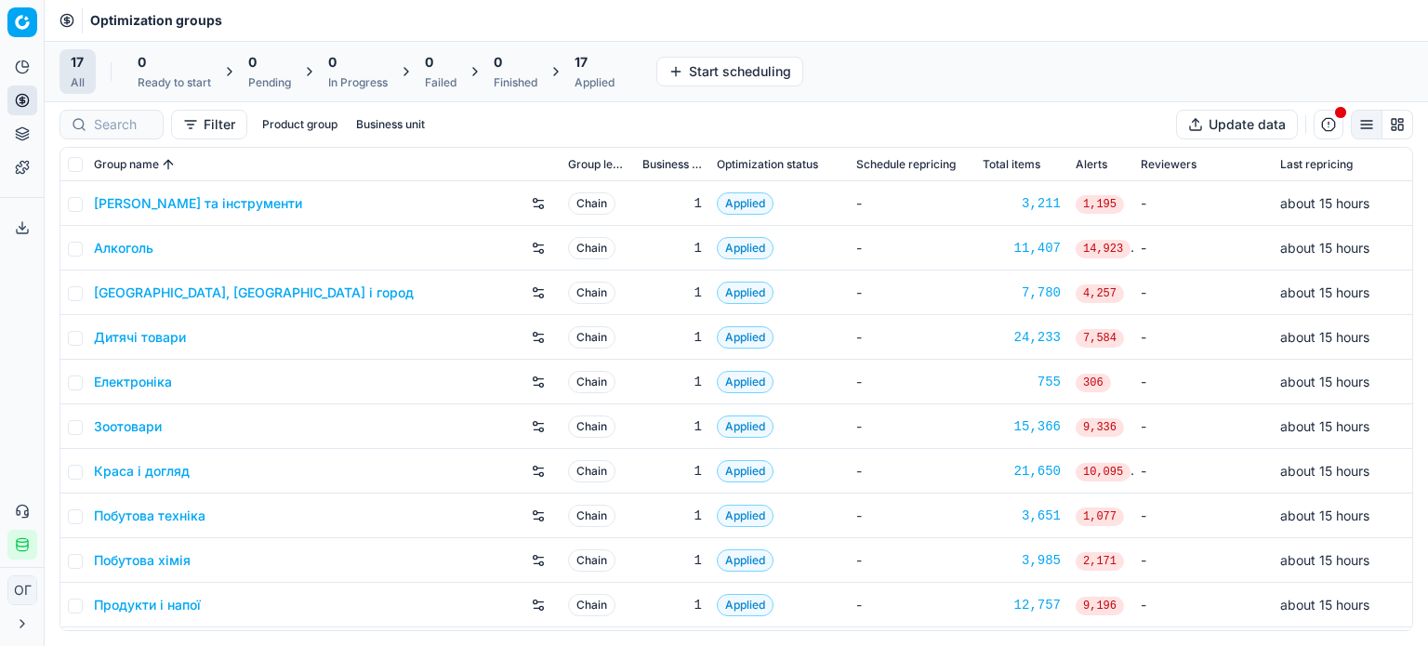 This screenshot has width=1428, height=646. Describe the element at coordinates (1022, 471) in the screenshot. I see `a: 21,650` at that location.